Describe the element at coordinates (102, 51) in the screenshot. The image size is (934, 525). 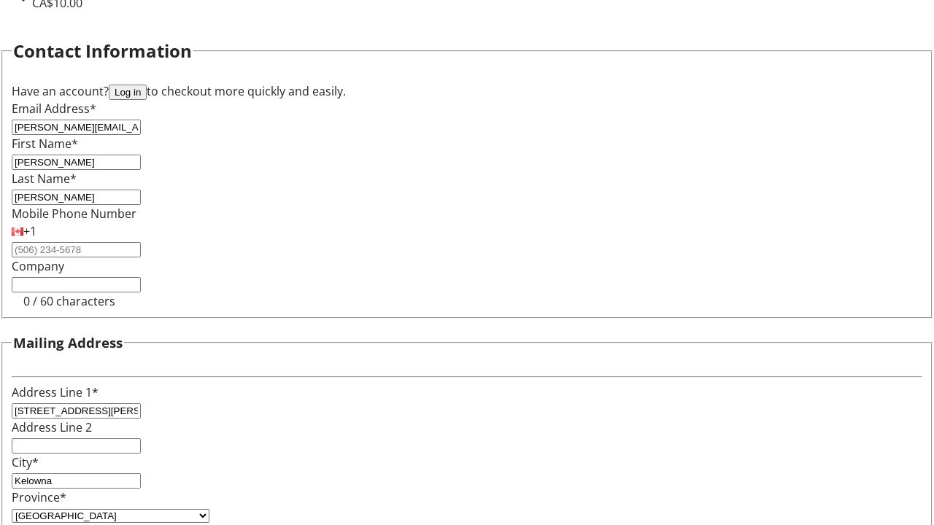
I see `h2: Contact Information` at that location.